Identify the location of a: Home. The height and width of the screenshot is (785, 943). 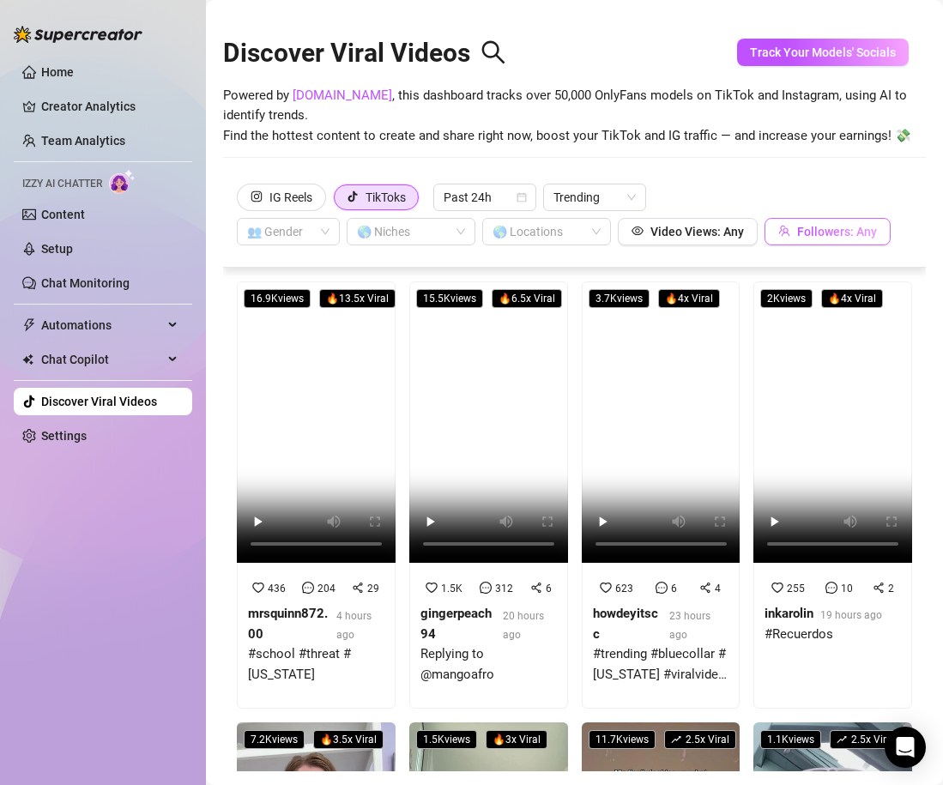
(57, 72).